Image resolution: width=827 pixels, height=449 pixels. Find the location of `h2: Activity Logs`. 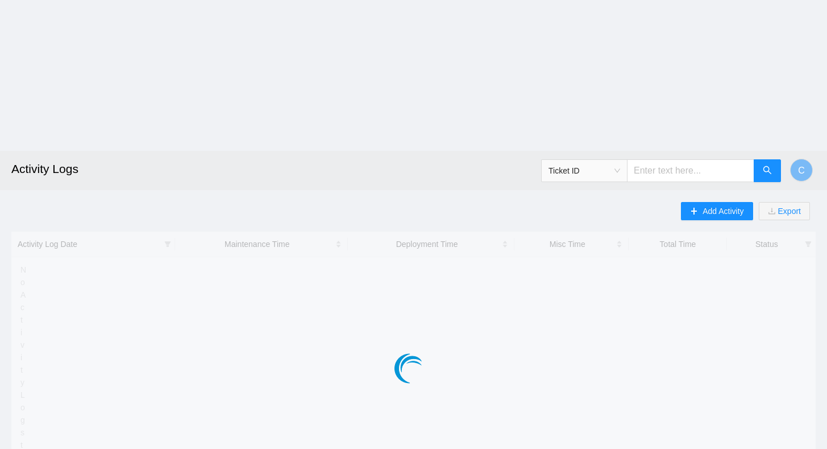

h2: Activity Logs is located at coordinates (293, 169).